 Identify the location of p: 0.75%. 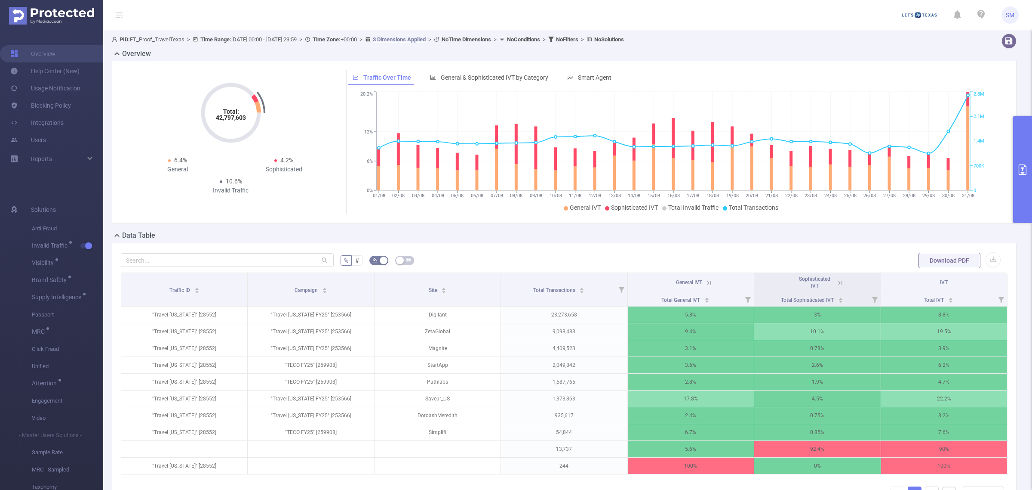
(817, 415).